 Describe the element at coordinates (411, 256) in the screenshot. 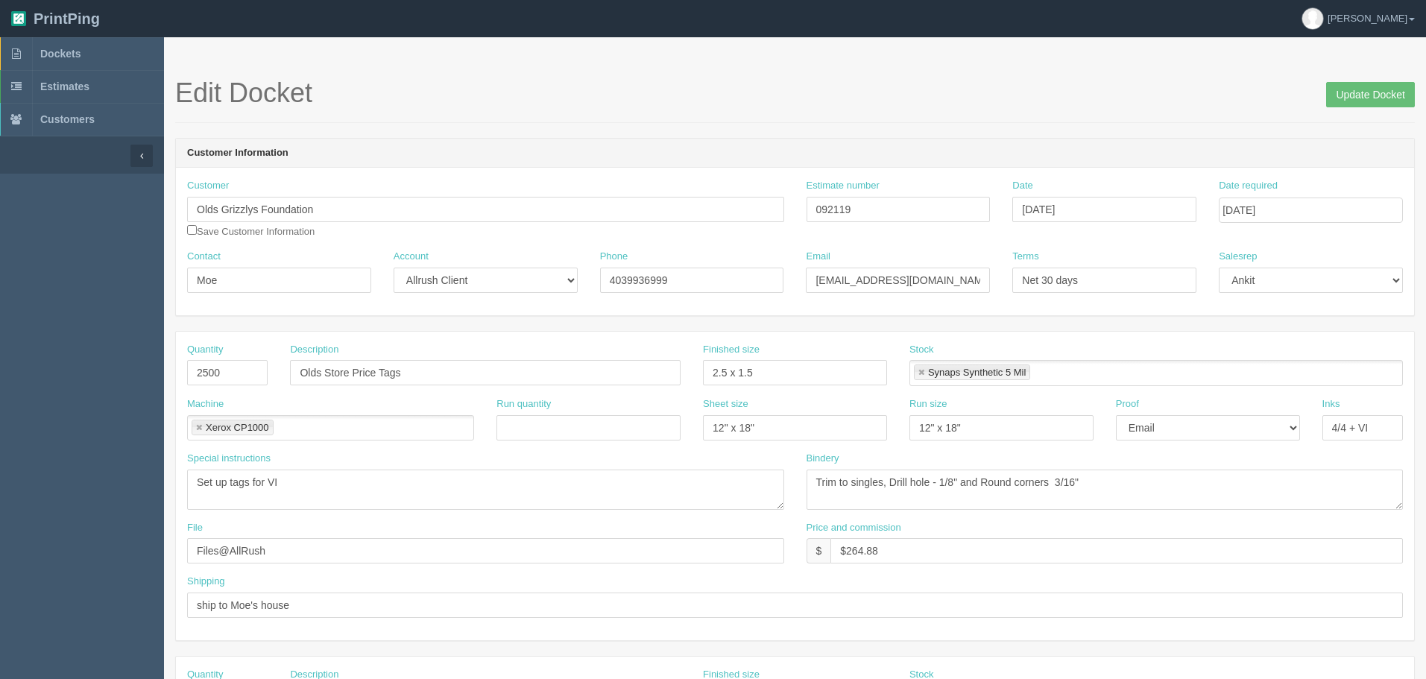

I see `label: Account` at that location.